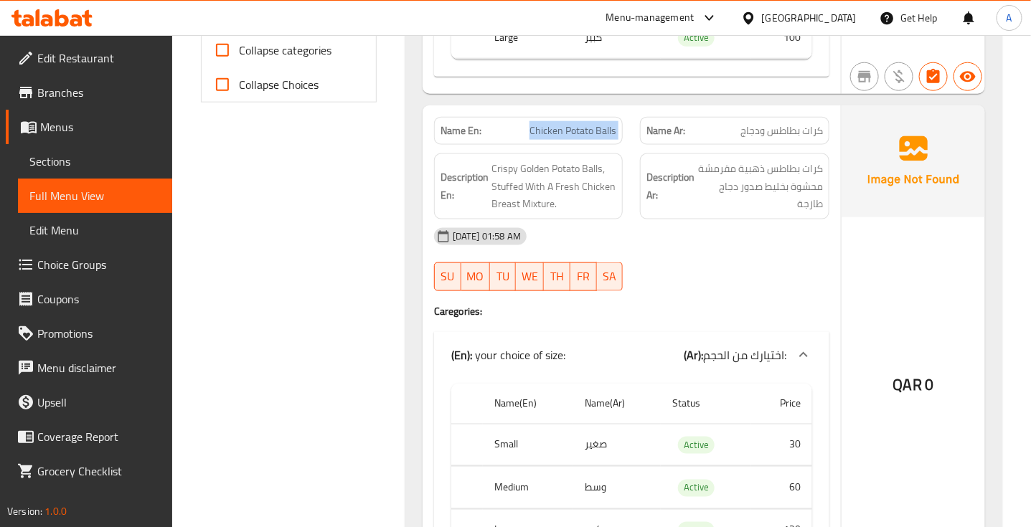 Image resolution: width=1031 pixels, height=527 pixels. Describe the element at coordinates (617, 37) in the screenshot. I see `td: كبير` at that location.